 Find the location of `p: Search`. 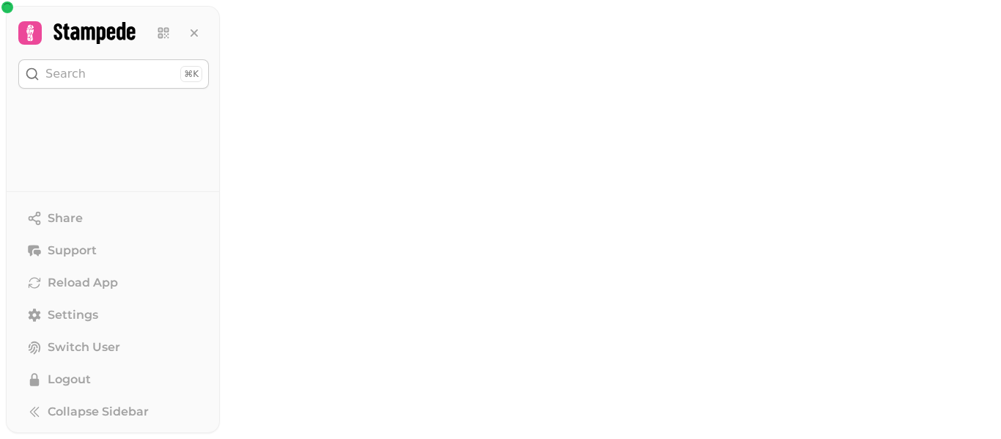

p: Search is located at coordinates (65, 74).